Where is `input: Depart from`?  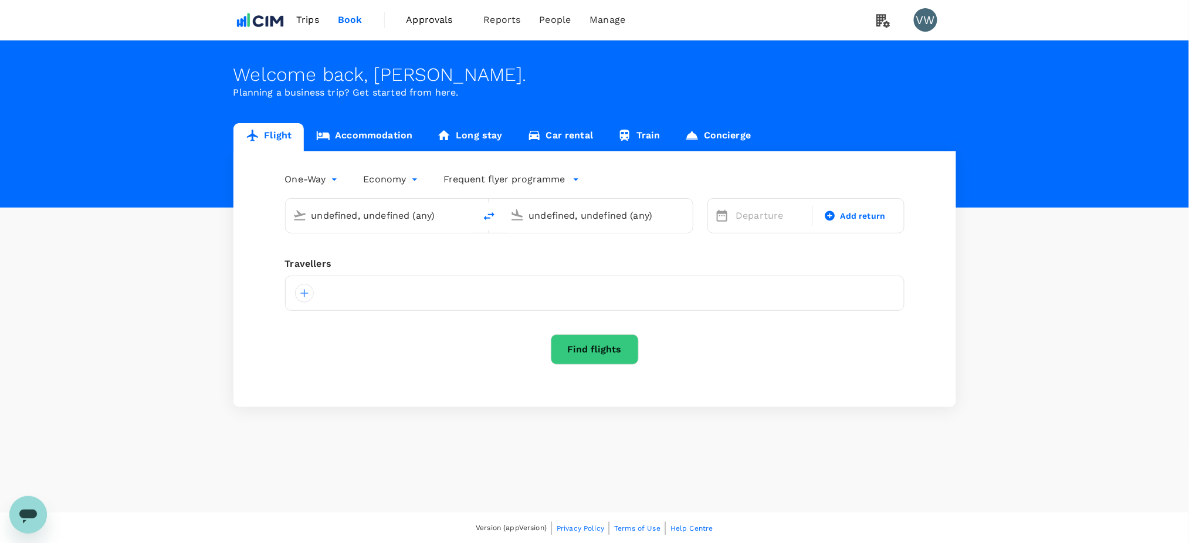
input: Depart from is located at coordinates (381, 215).